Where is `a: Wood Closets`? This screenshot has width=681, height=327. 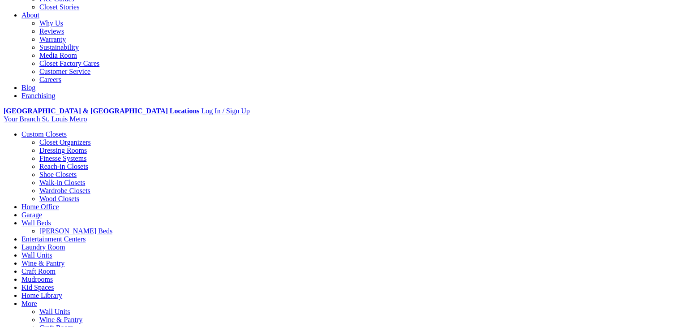 a: Wood Closets is located at coordinates (59, 198).